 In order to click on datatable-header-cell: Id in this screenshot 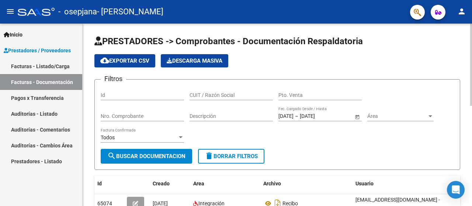, I will do `click(109, 184)`.